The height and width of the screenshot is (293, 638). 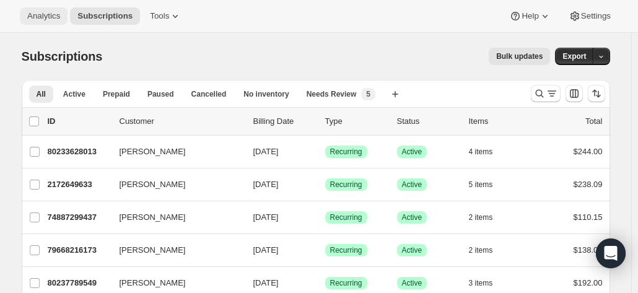 What do you see at coordinates (43, 16) in the screenshot?
I see `span: Analytics` at bounding box center [43, 16].